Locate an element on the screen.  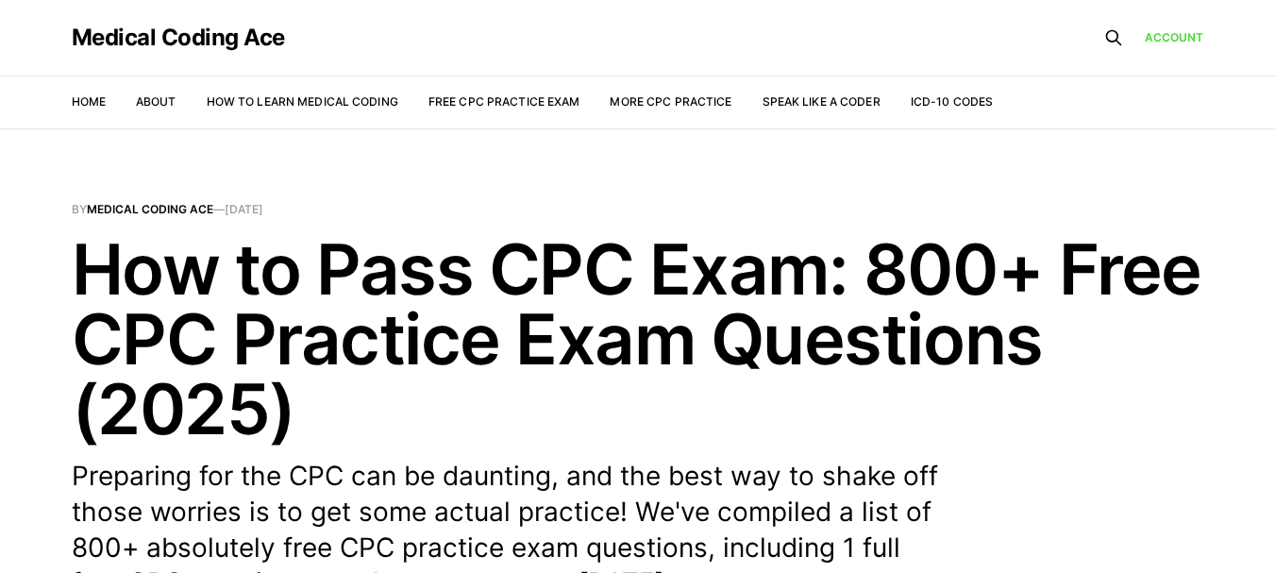
a: ICD-10 Codes is located at coordinates (952, 101).